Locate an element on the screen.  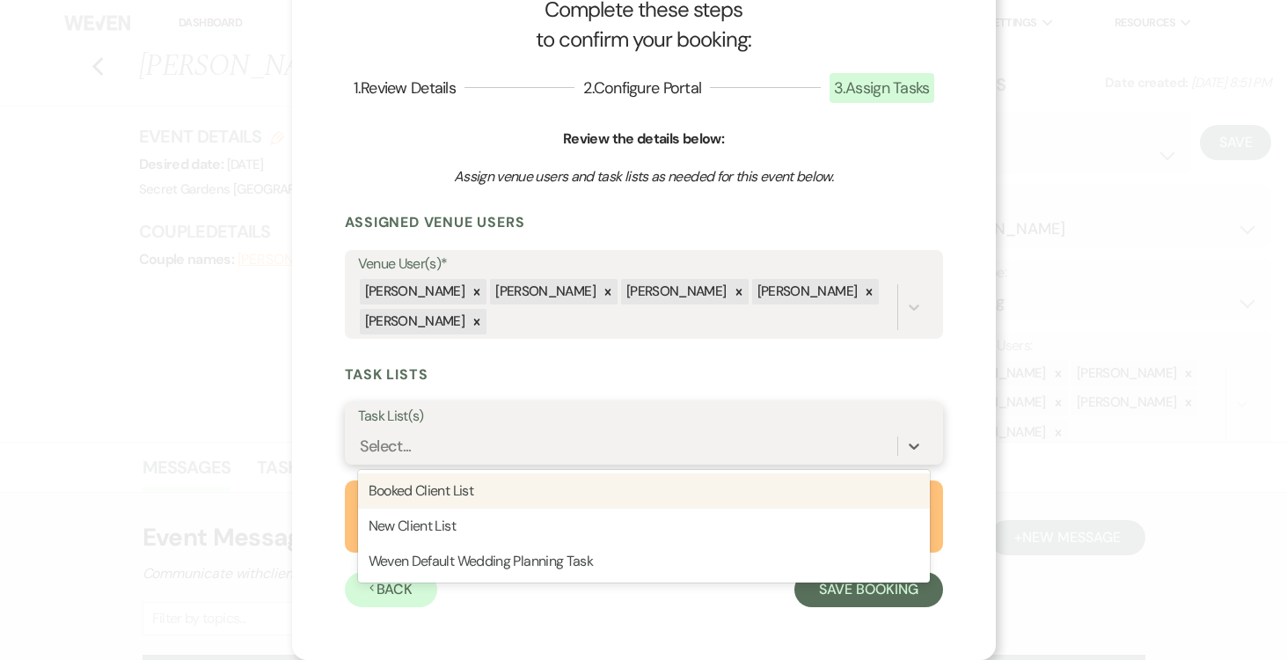
button: Back is located at coordinates (392, 590).